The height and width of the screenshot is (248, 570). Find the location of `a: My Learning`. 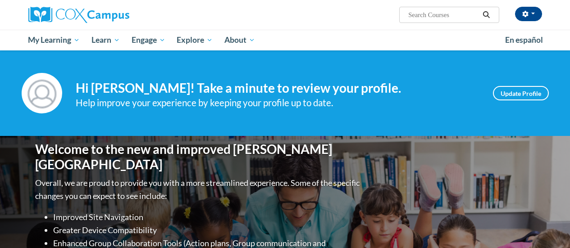

a: My Learning is located at coordinates (54, 40).